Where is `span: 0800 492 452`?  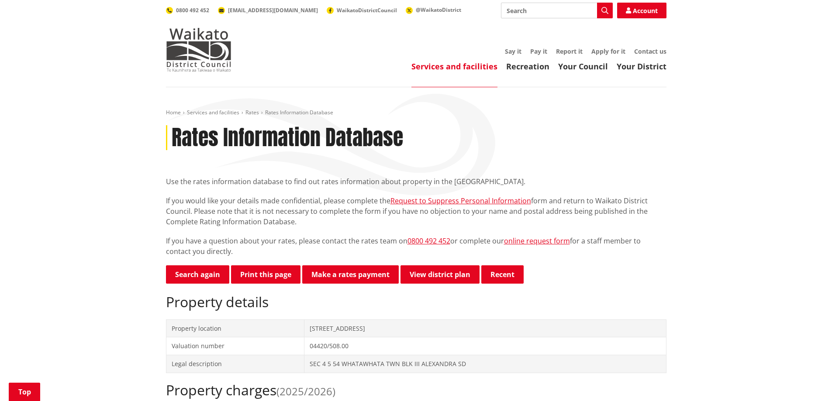
span: 0800 492 452 is located at coordinates (193, 10).